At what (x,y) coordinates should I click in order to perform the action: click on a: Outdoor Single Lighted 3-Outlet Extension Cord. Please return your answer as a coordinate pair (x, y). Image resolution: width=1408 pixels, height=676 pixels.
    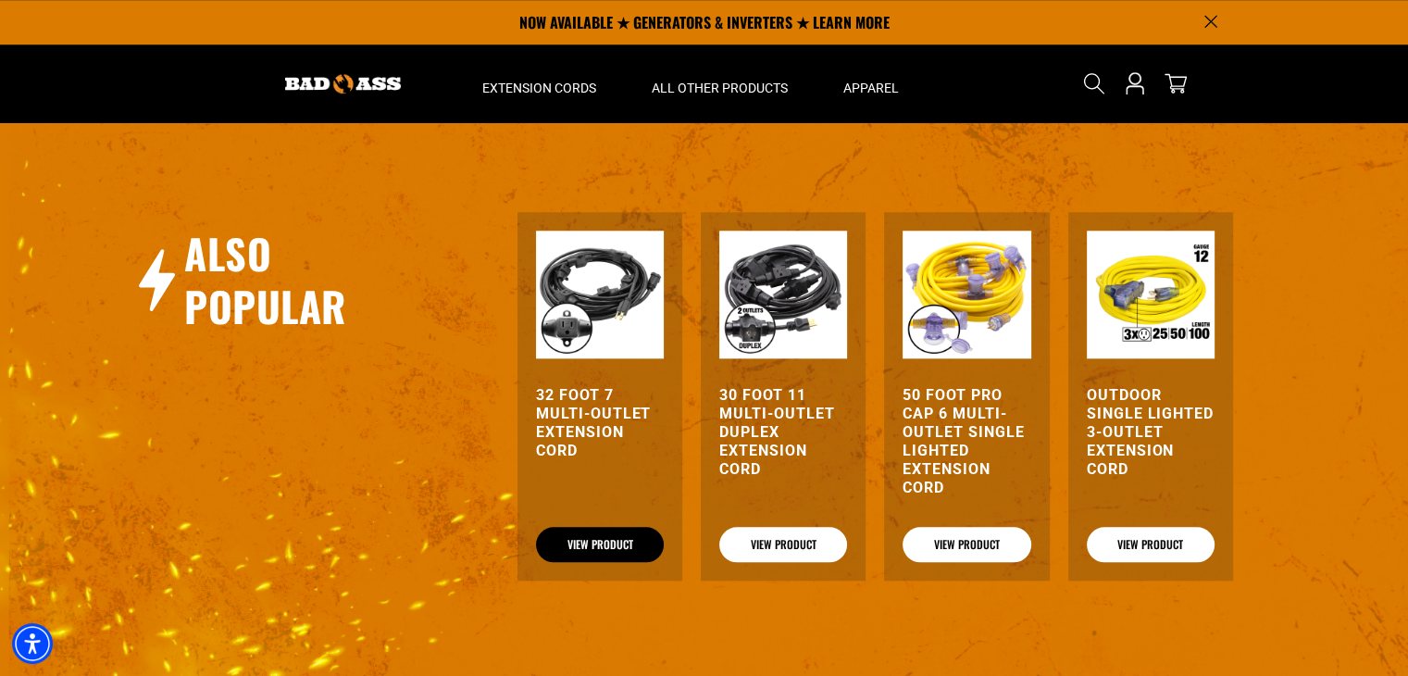
    Looking at the image, I should click on (1151, 432).